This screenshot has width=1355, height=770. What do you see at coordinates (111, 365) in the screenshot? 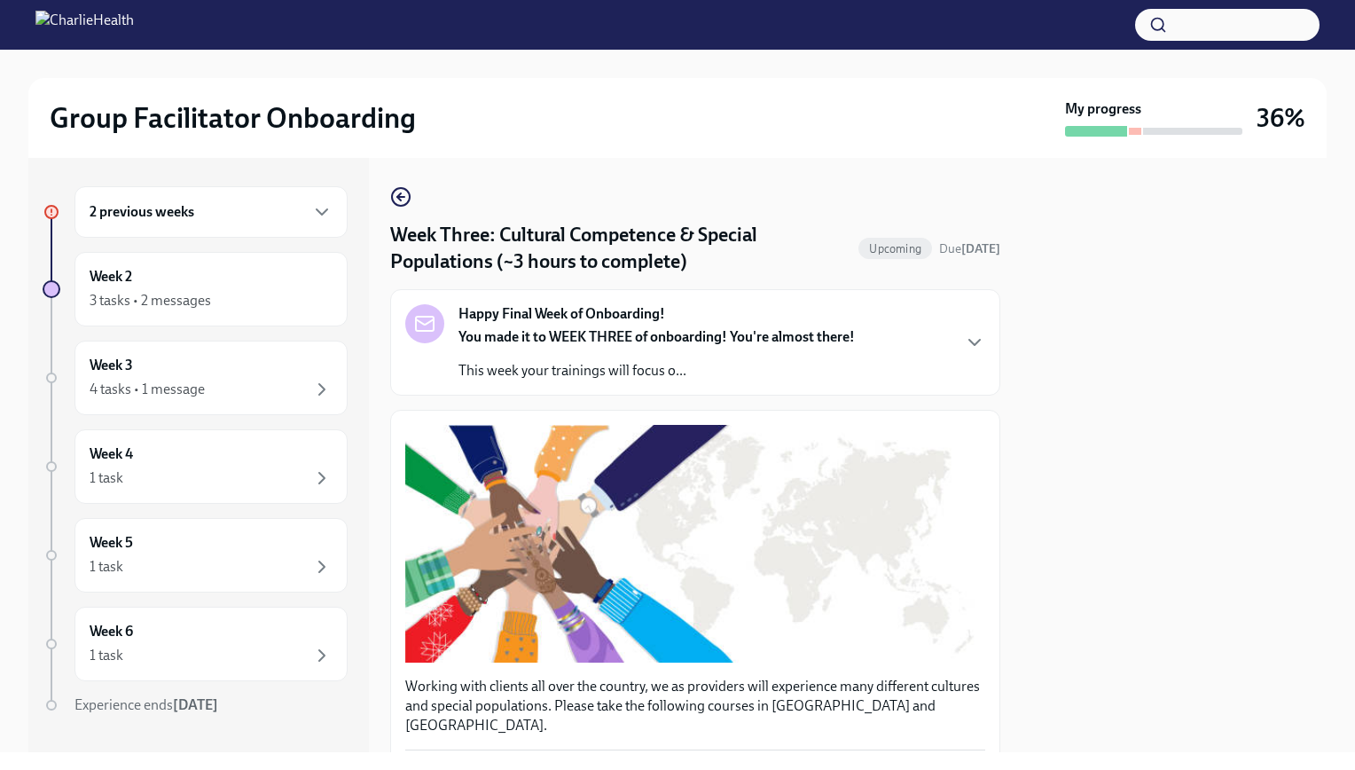
I see `h6: Week 3` at bounding box center [111, 365].